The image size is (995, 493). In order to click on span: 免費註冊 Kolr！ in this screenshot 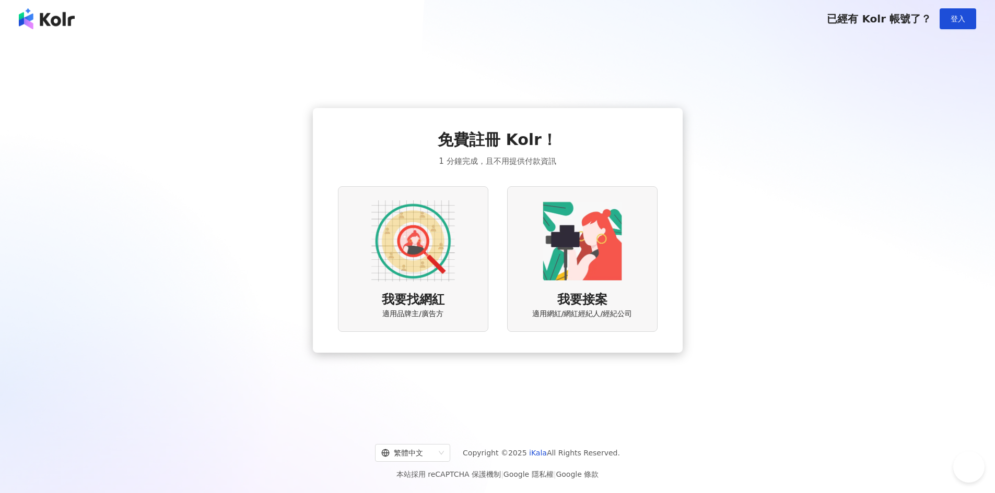, I will do `click(497, 140)`.